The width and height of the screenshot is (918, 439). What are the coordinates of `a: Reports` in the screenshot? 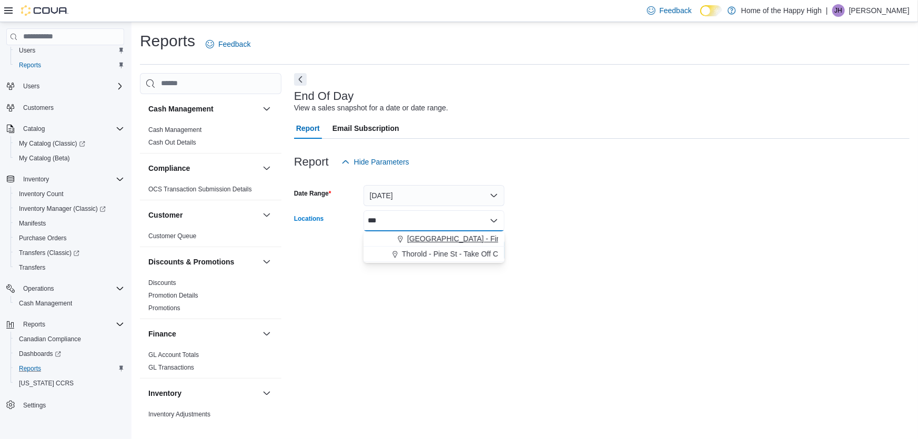 It's located at (30, 369).